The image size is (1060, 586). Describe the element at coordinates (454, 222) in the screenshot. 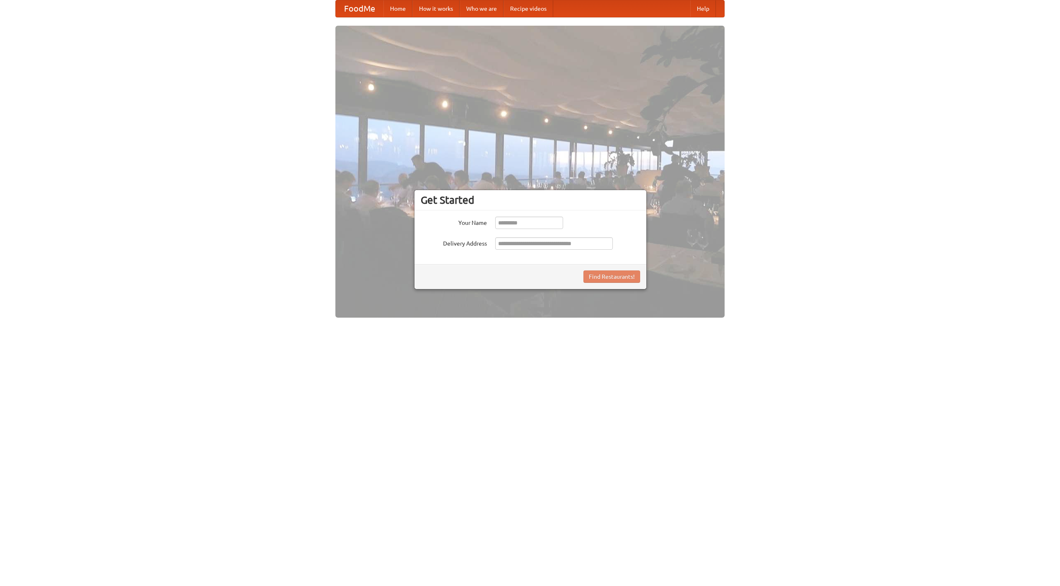

I see `label: Your Name` at that location.